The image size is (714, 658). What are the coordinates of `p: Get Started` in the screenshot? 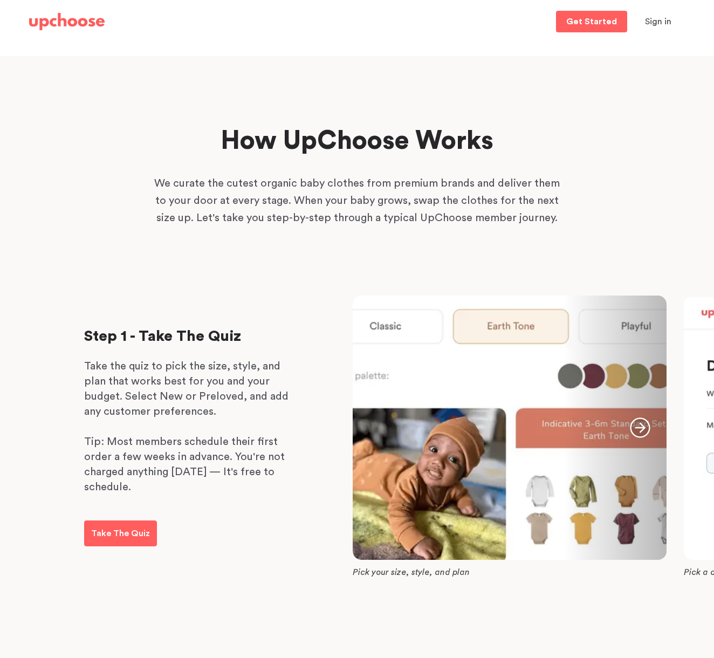 It's located at (592, 22).